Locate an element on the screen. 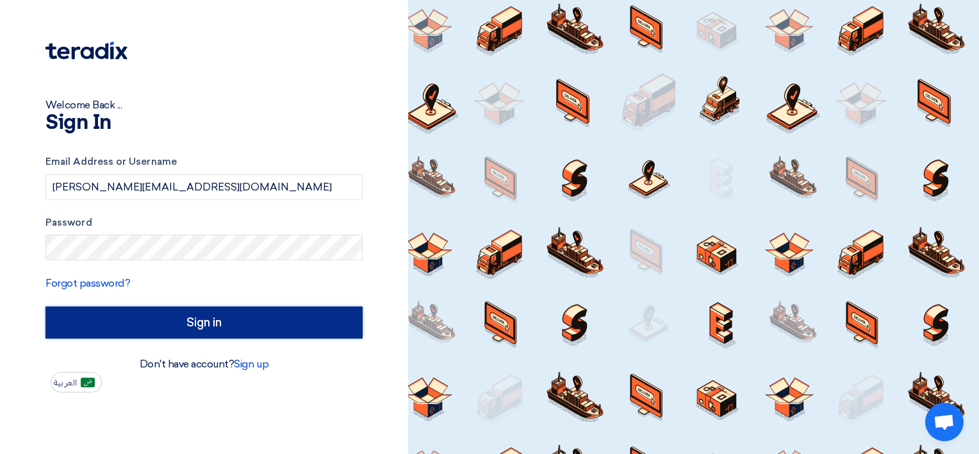  img: Teradix logo is located at coordinates (87, 51).